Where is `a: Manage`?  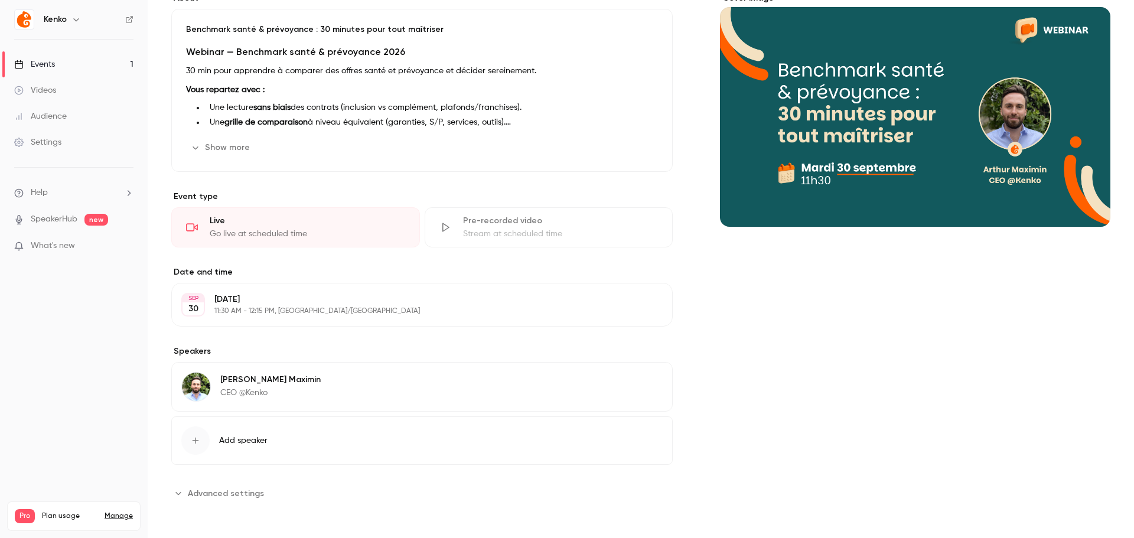 a: Manage is located at coordinates (119, 516).